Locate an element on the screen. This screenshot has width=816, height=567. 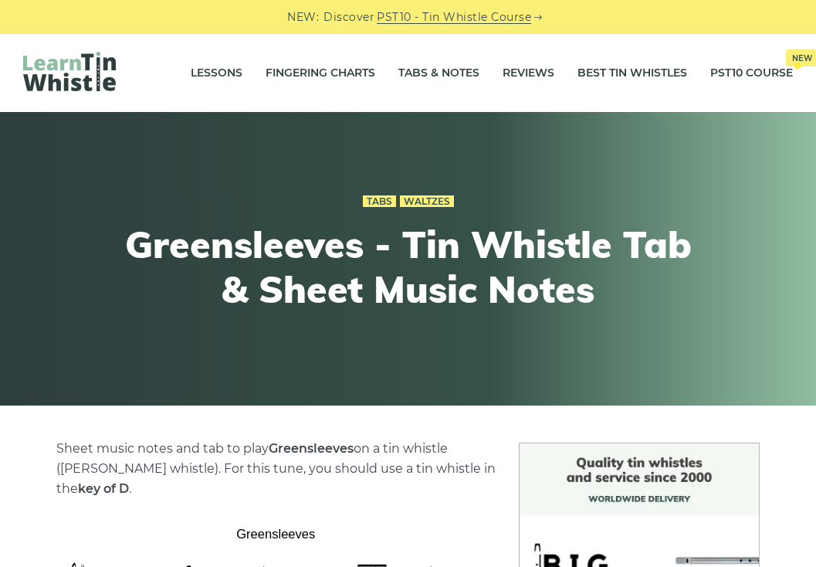
a: Best Tin Whistles is located at coordinates (632, 73).